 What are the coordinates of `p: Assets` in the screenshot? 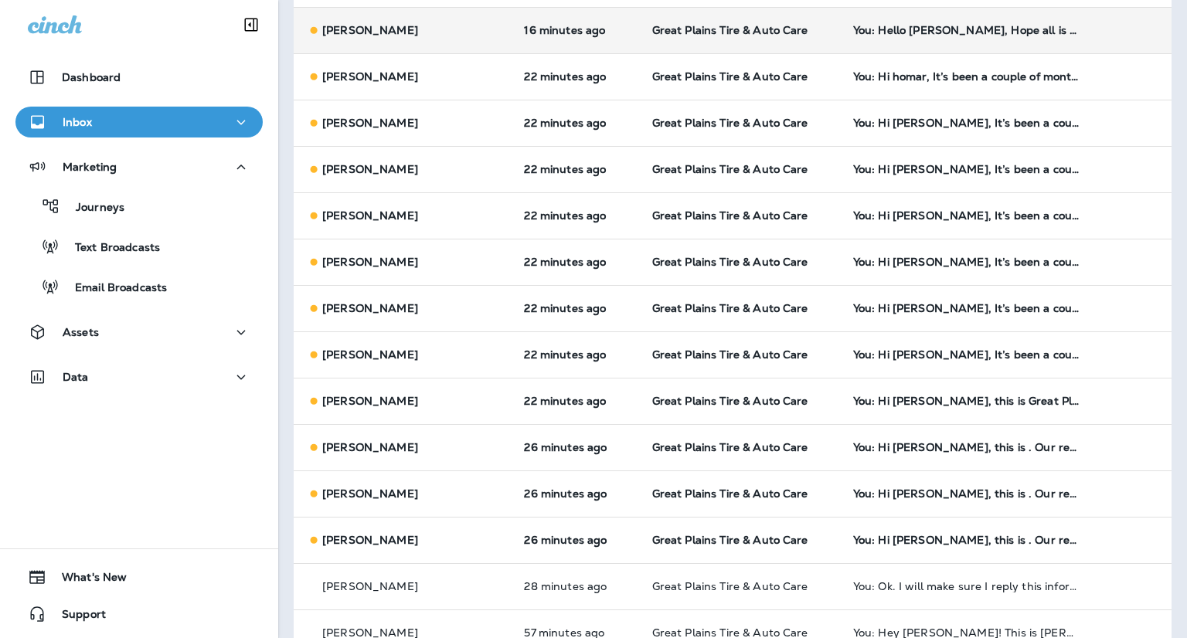 It's located at (80, 332).